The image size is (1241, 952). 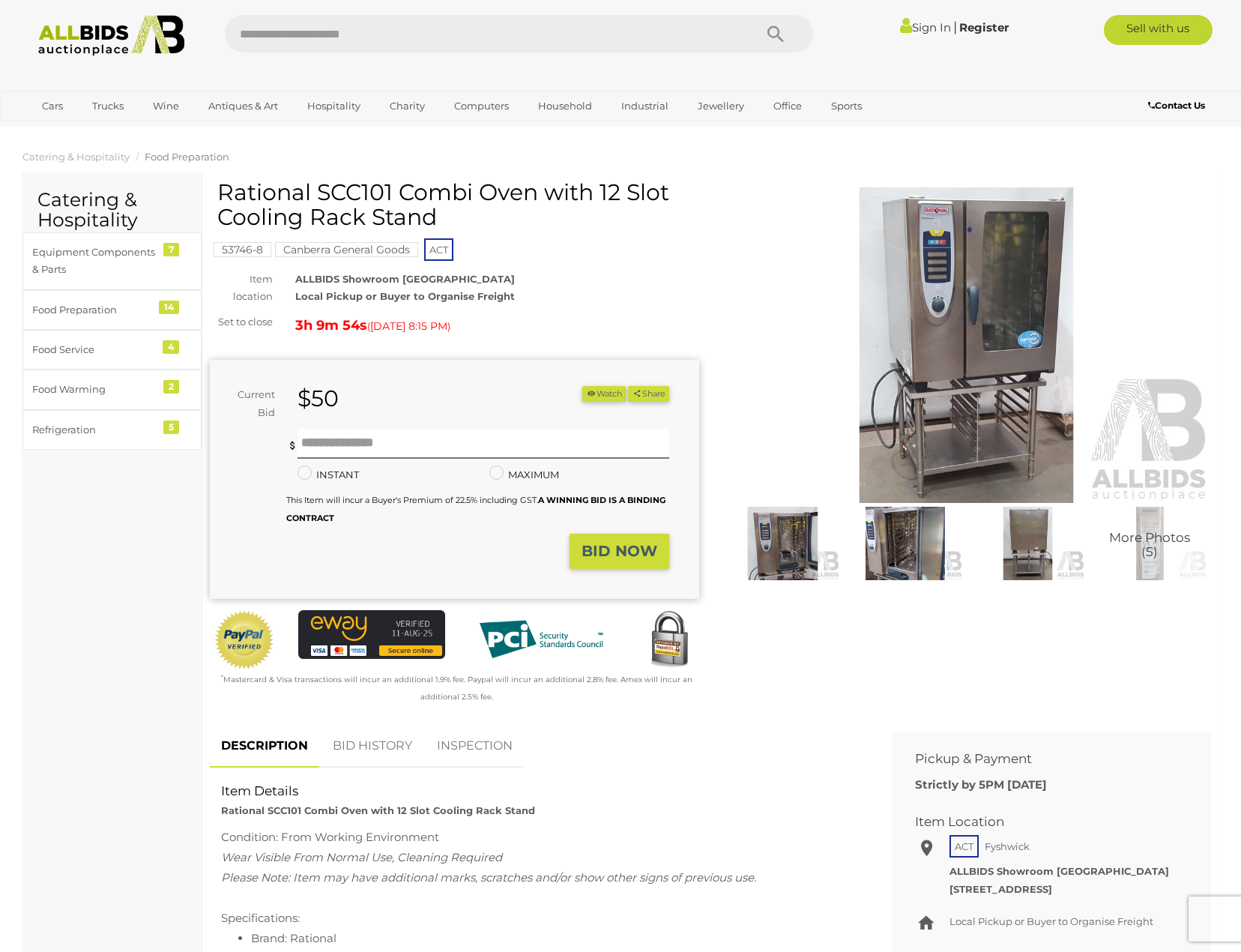 What do you see at coordinates (111, 310) in the screenshot?
I see `a: Food Preparation 14` at bounding box center [111, 310].